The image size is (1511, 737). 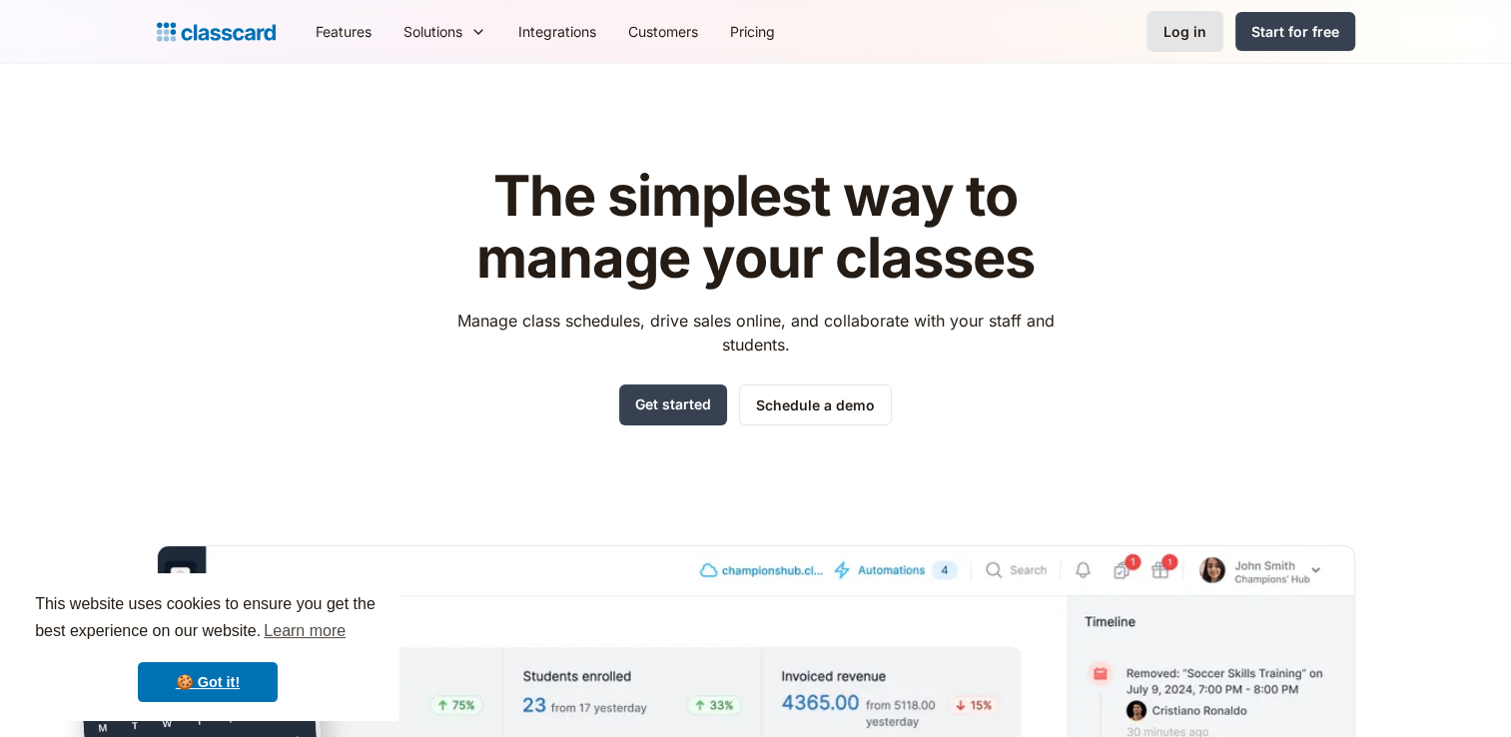 What do you see at coordinates (1184, 31) in the screenshot?
I see `a: Log in` at bounding box center [1184, 31].